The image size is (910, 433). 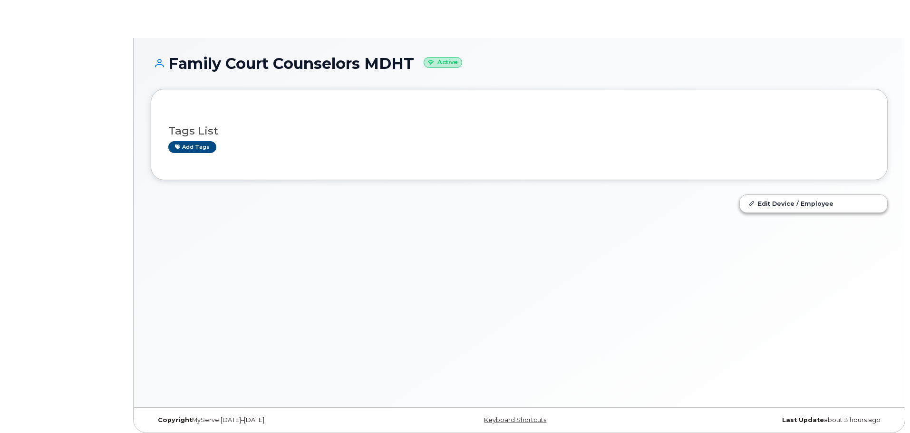 I want to click on small: Active, so click(x=443, y=62).